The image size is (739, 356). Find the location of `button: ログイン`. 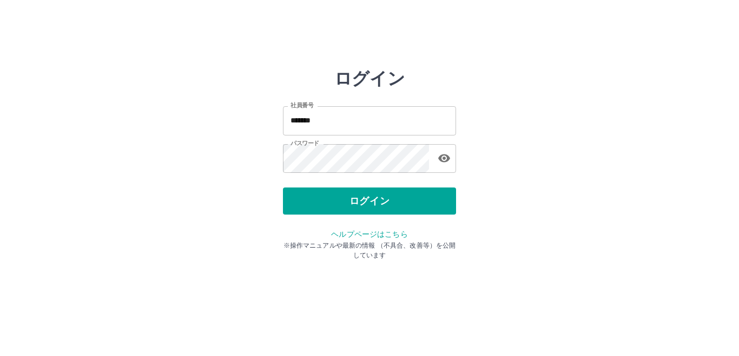

button: ログイン is located at coordinates (370, 201).